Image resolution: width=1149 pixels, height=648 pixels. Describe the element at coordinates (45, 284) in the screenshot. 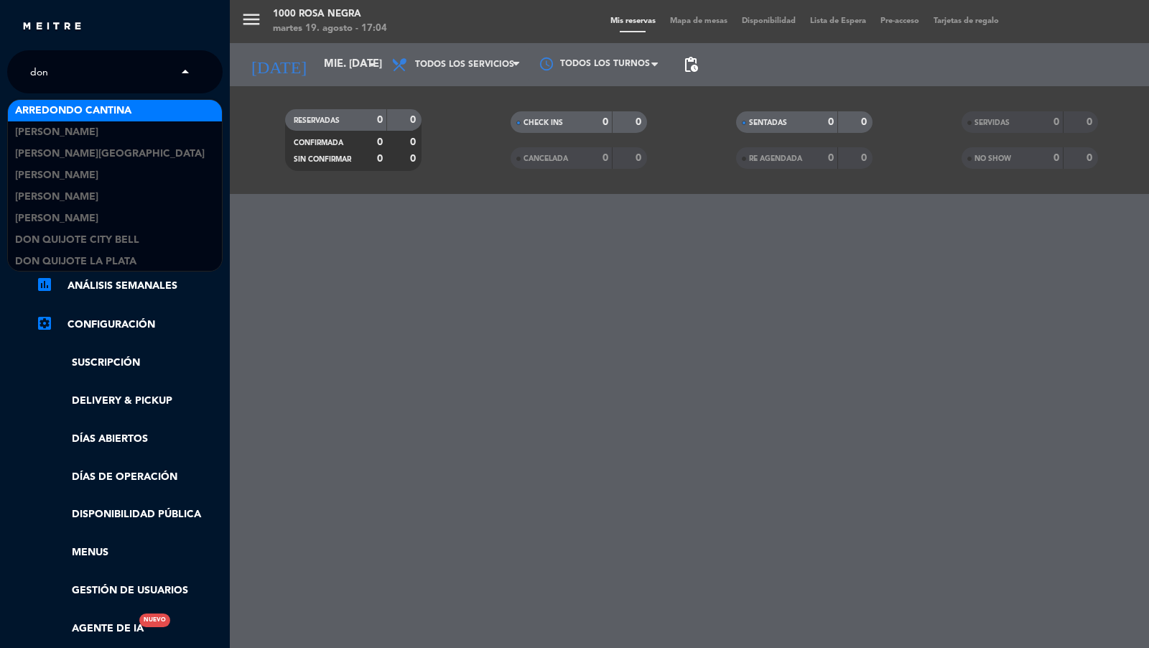

I see `i: assessment` at that location.